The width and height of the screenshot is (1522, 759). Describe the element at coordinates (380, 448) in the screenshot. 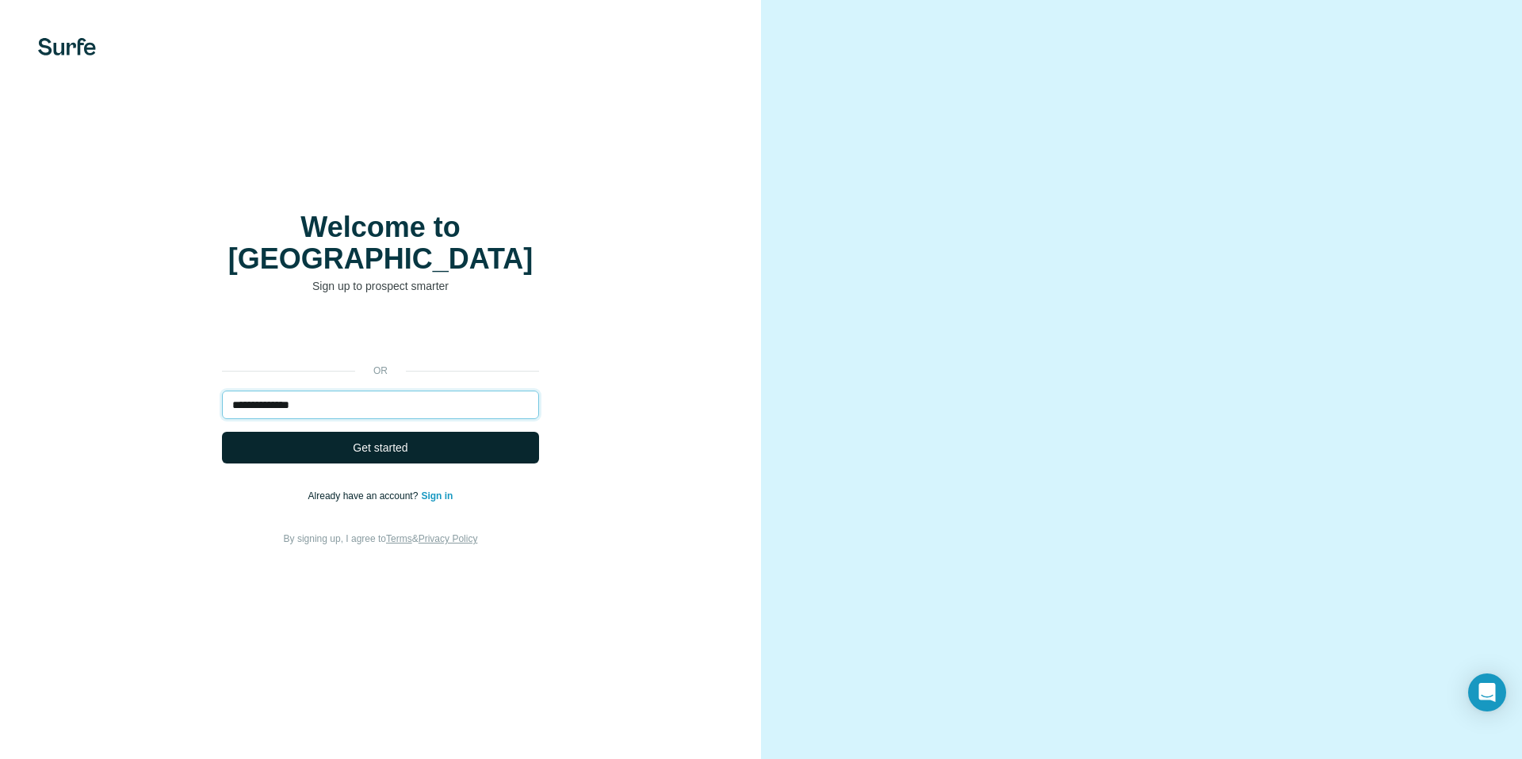

I see `button: Get started` at that location.